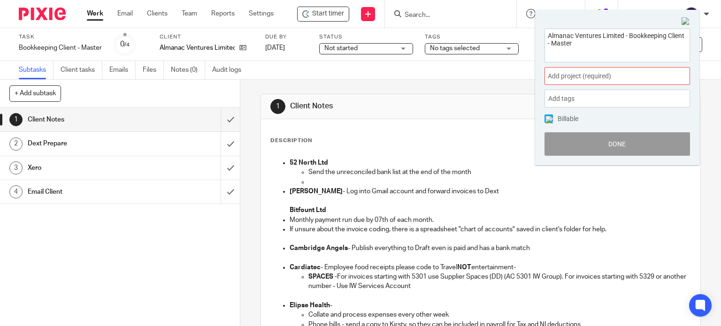 Image resolution: width=721 pixels, height=326 pixels. Describe the element at coordinates (16, 168) in the screenshot. I see `div: 3` at that location.